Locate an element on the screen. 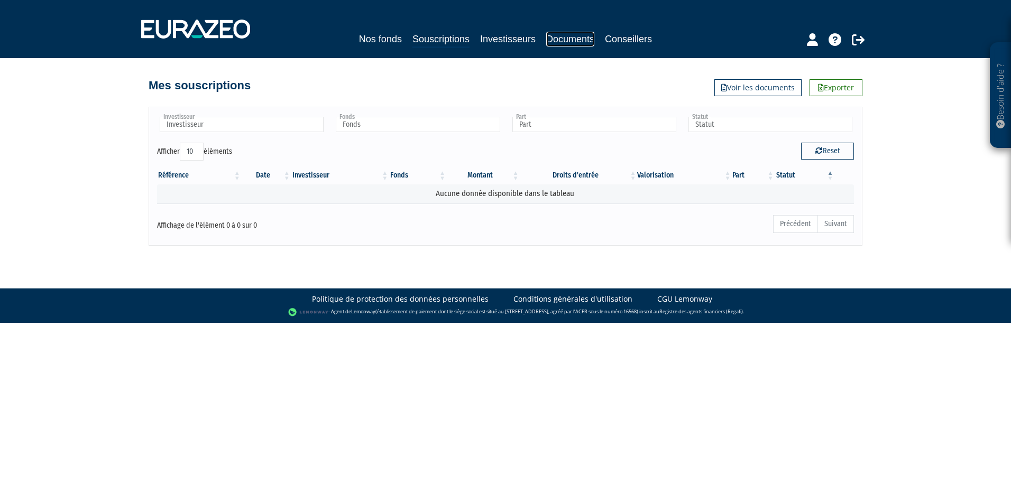  td: Aucune donnée disponible dans le tableau is located at coordinates (505, 194).